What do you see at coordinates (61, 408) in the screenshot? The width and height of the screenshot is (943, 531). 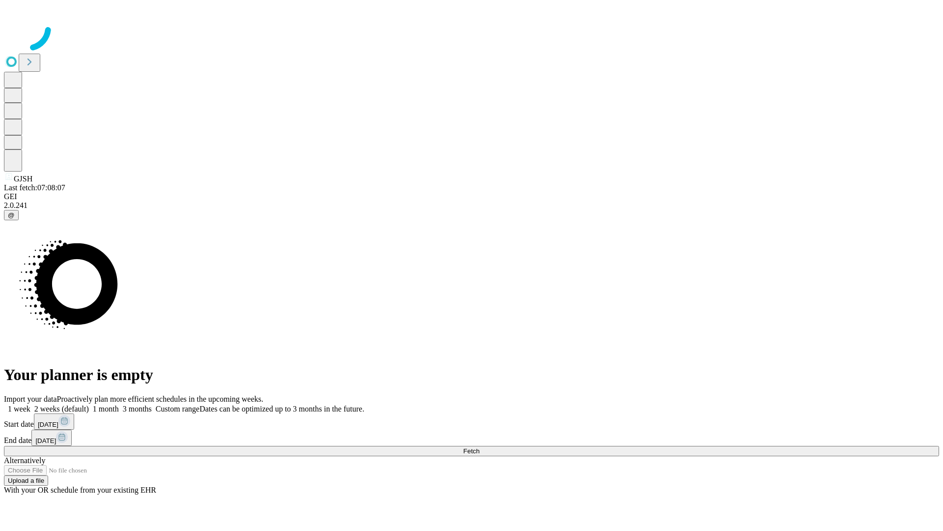 I see `span: 2 weeks (default)` at bounding box center [61, 408].